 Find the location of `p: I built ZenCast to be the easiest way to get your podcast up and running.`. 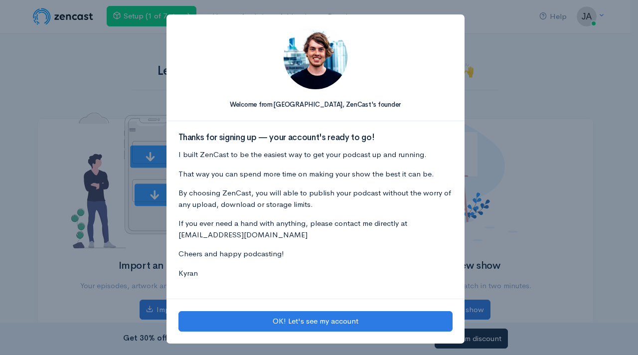

p: I built ZenCast to be the easiest way to get your podcast up and running. is located at coordinates (316, 155).